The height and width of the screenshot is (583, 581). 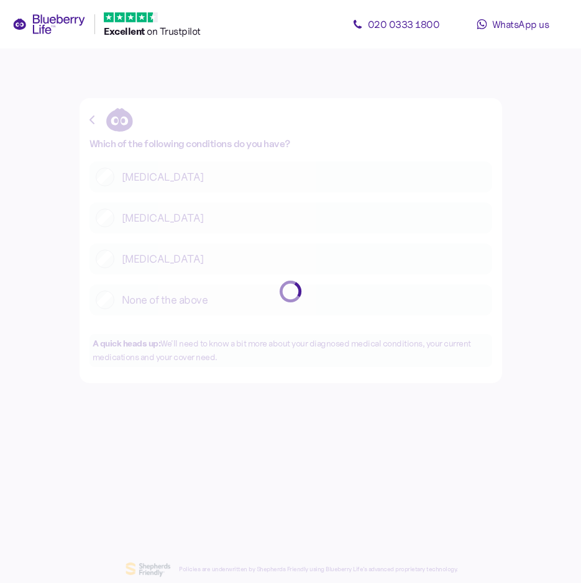 I want to click on a: WhatsApp us, so click(x=512, y=24).